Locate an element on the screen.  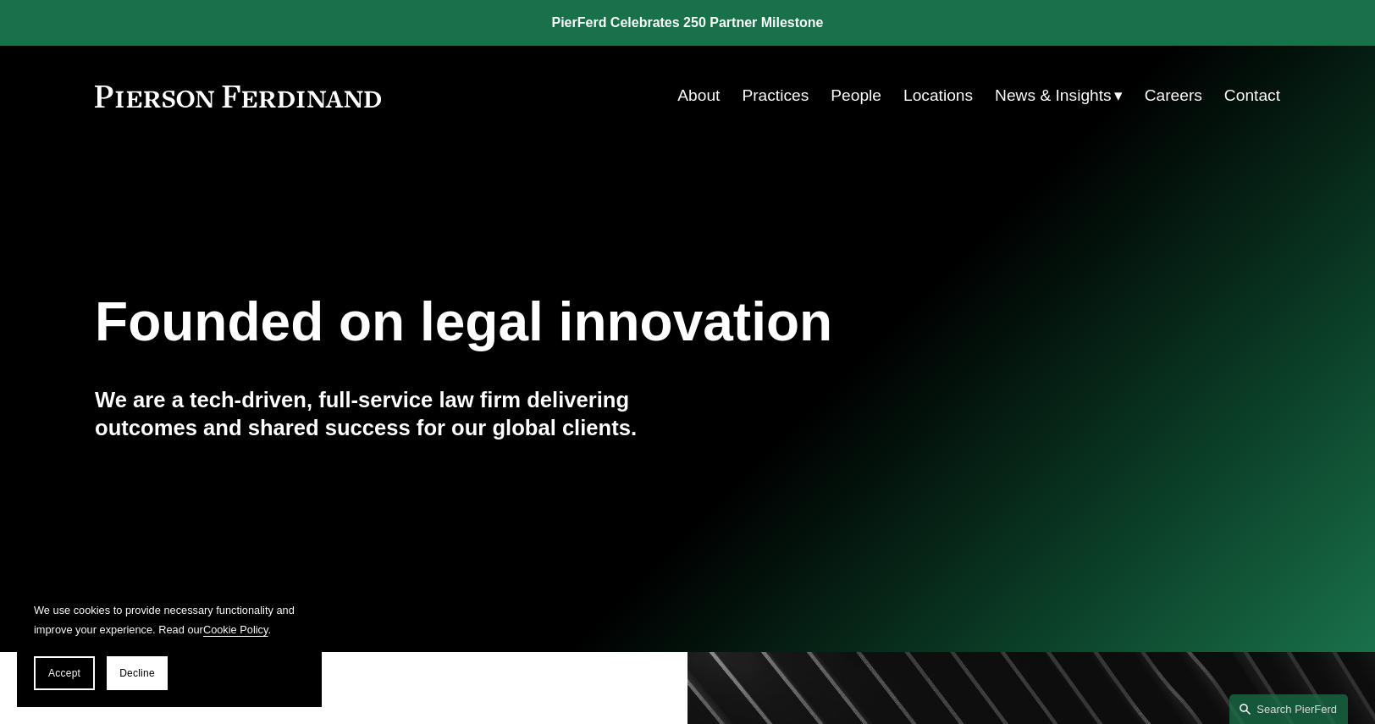
a: Cookie Policy is located at coordinates (235, 629).